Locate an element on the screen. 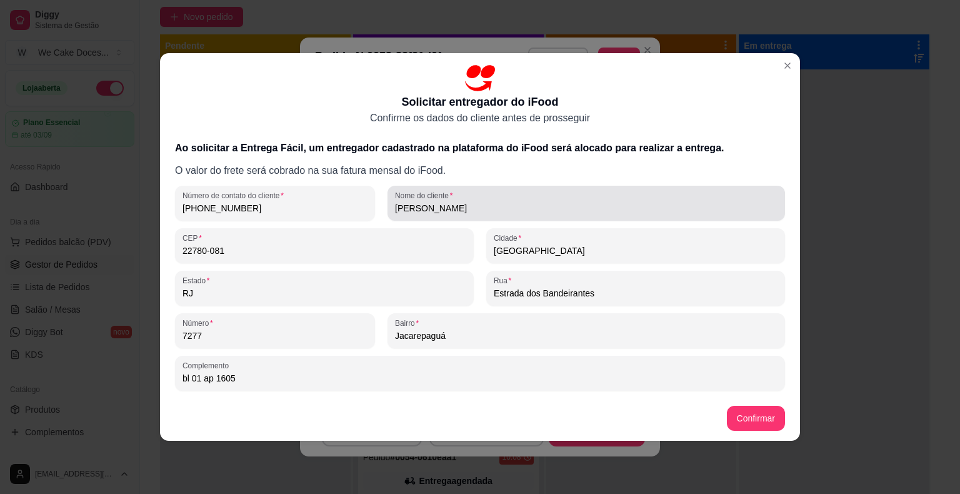 The height and width of the screenshot is (494, 960). label: Complemento is located at coordinates (207, 365).